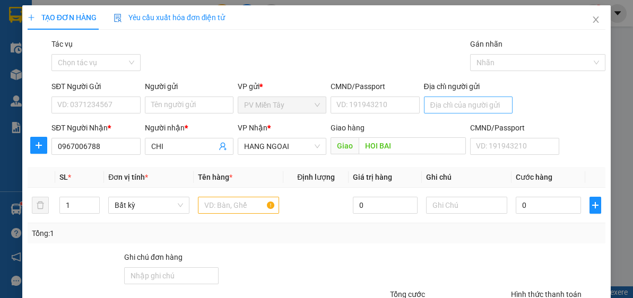 The width and height of the screenshot is (633, 298). What do you see at coordinates (372, 177) in the screenshot?
I see `span: Giá trị hàng` at bounding box center [372, 177].